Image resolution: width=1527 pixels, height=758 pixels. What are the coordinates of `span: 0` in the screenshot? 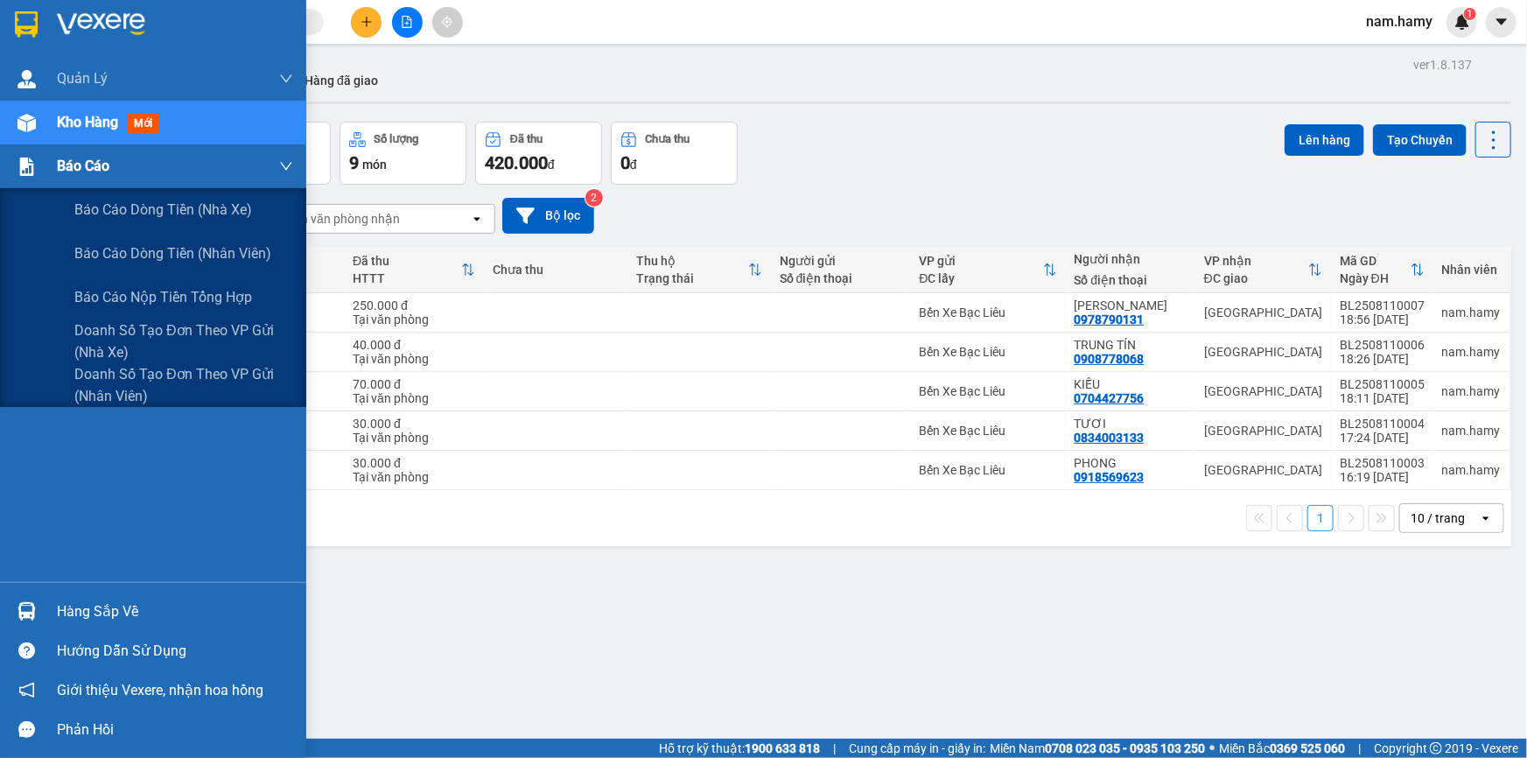 It's located at (625, 163).